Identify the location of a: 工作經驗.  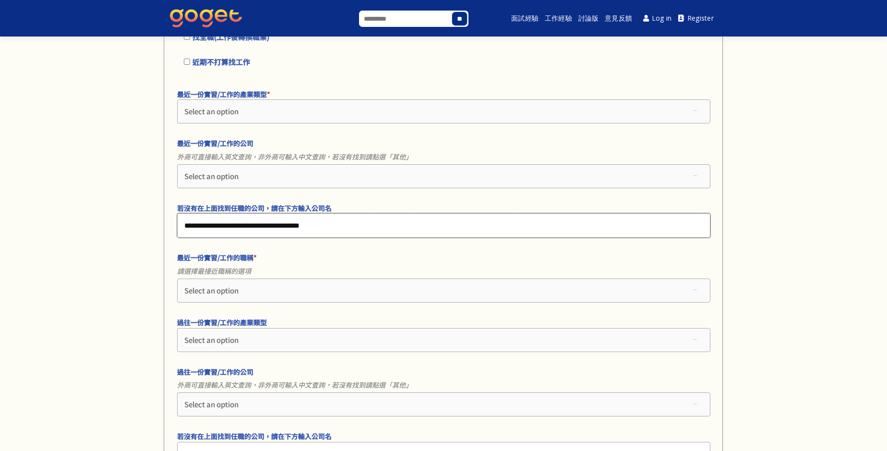
(558, 18).